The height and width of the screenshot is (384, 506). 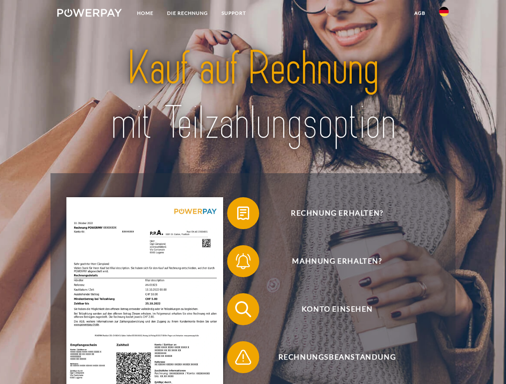 What do you see at coordinates (243, 261) in the screenshot?
I see `img: qb_bell.svg` at bounding box center [243, 261].